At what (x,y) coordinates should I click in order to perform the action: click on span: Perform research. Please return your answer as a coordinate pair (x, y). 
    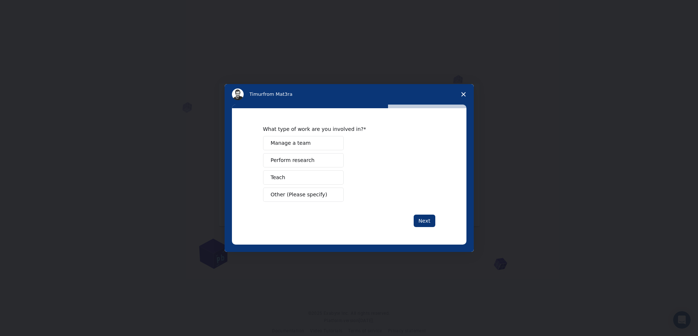
    Looking at the image, I should click on (293, 160).